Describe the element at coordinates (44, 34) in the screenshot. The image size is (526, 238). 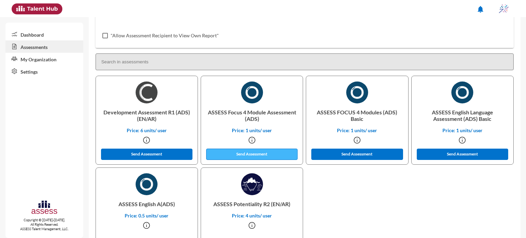
I see `a: Dashboard` at that location.